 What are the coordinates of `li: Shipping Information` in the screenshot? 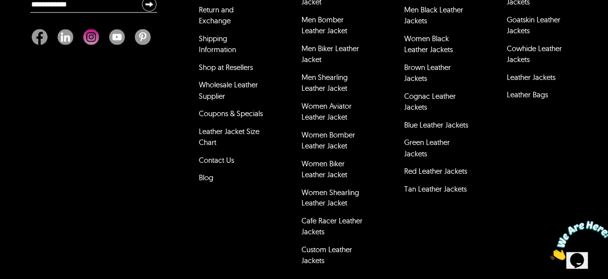 It's located at (232, 46).